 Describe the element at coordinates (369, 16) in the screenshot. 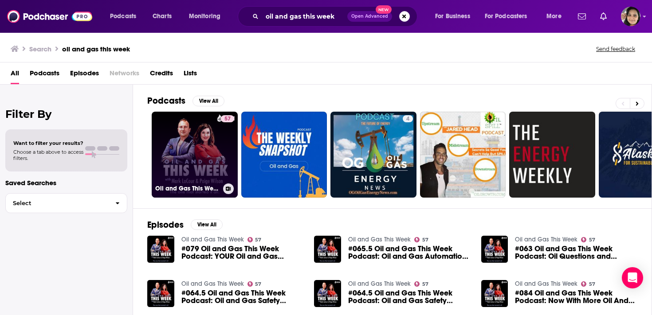

I see `button: Open AdvancedNew` at that location.